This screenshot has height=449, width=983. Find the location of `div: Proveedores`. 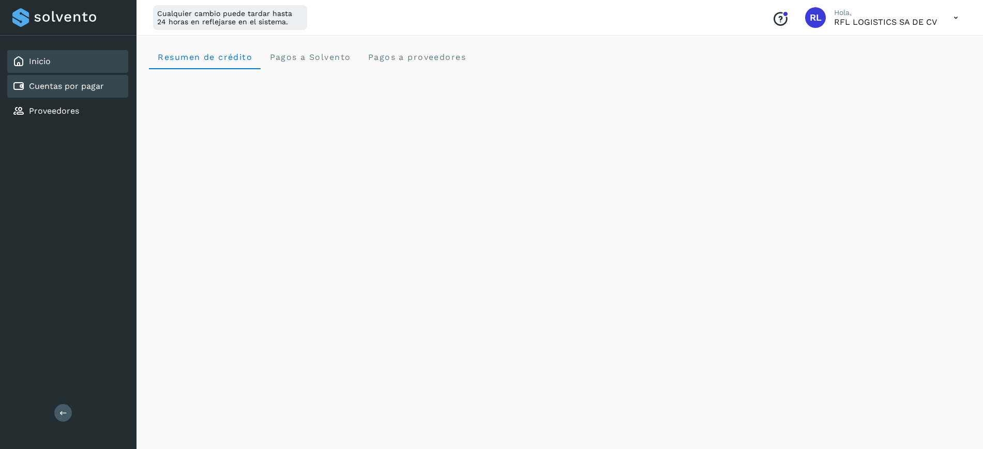

div: Proveedores is located at coordinates (68, 111).